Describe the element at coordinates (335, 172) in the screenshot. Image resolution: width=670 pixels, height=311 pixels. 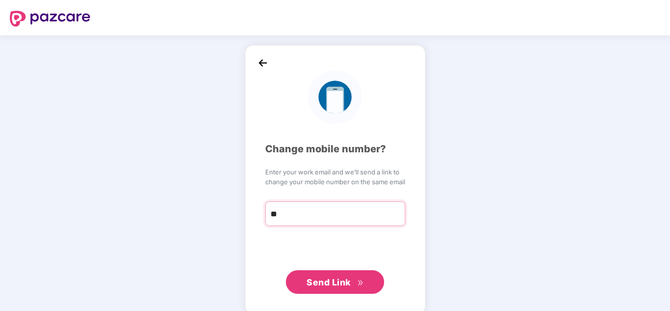
I see `span: Enter your work email and we’ll send a link to` at that location.